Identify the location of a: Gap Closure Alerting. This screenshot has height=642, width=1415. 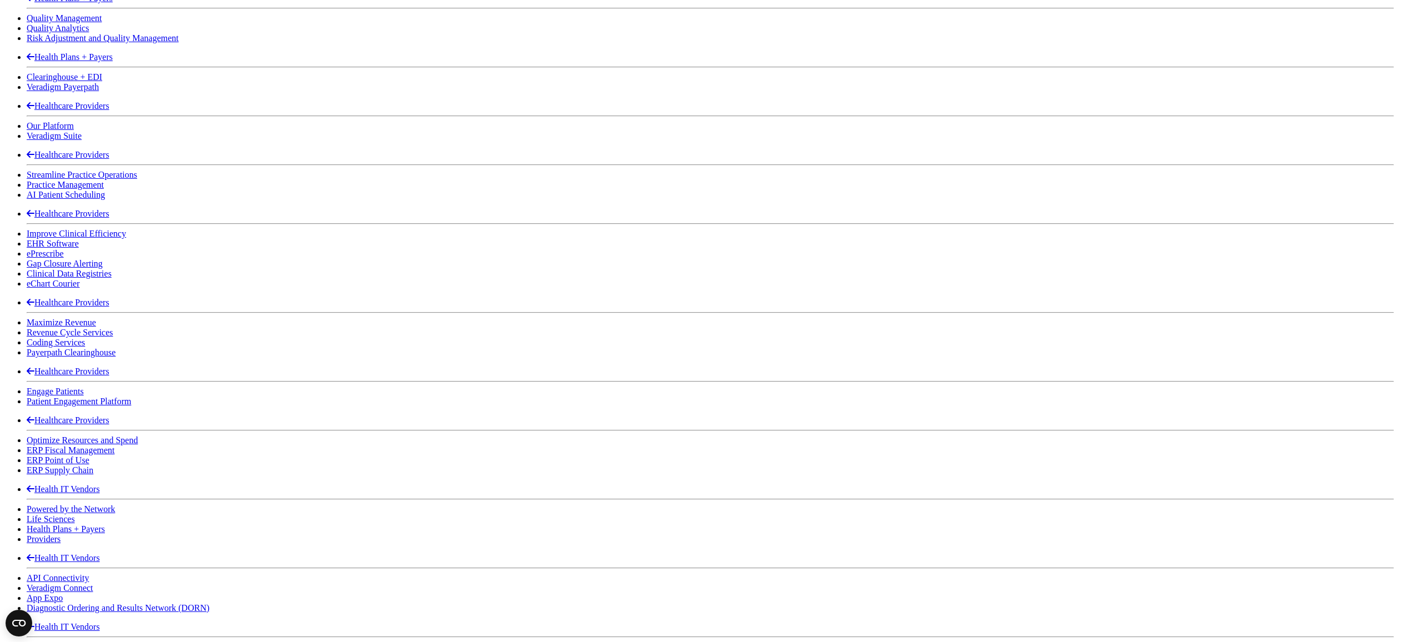
(64, 263).